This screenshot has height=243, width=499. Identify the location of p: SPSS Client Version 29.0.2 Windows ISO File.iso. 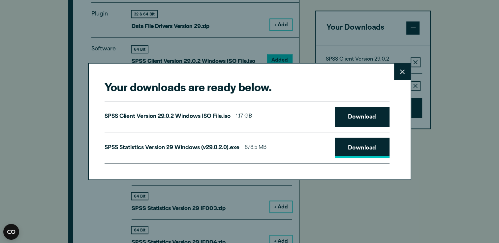
(168, 117).